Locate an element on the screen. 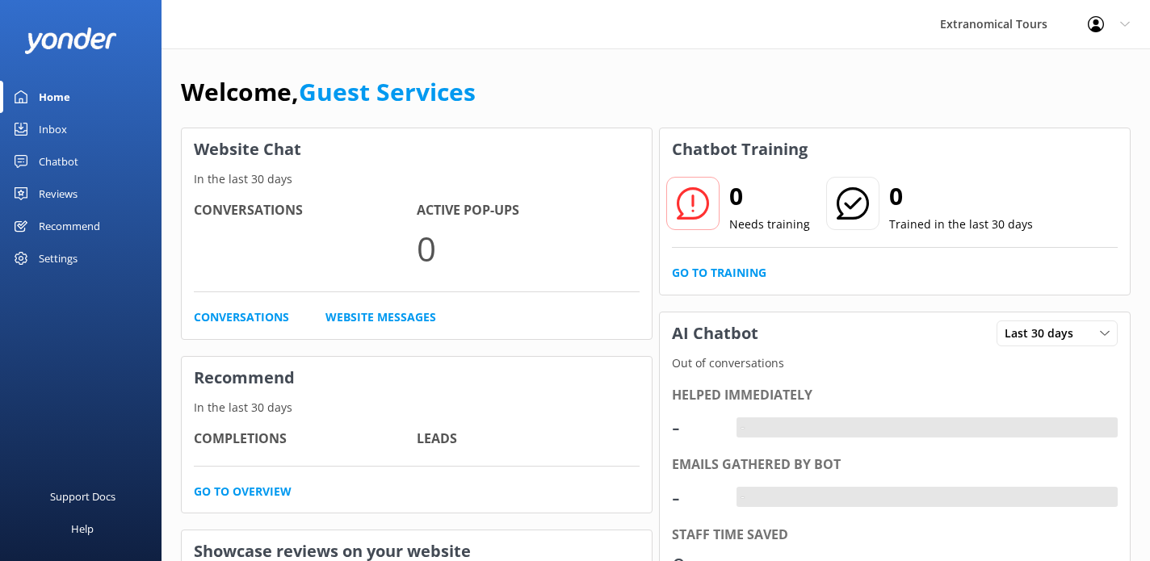  a: Go to overview is located at coordinates (242, 492).